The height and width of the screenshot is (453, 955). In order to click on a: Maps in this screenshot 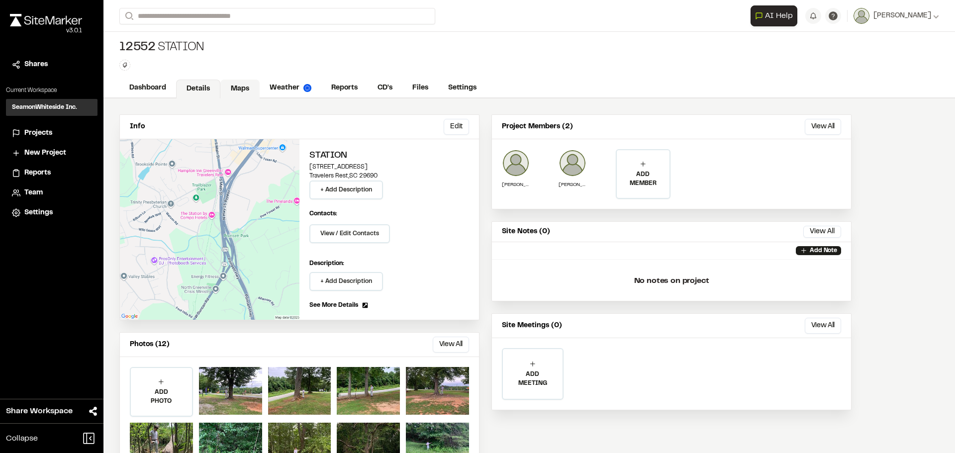, I will do `click(240, 89)`.